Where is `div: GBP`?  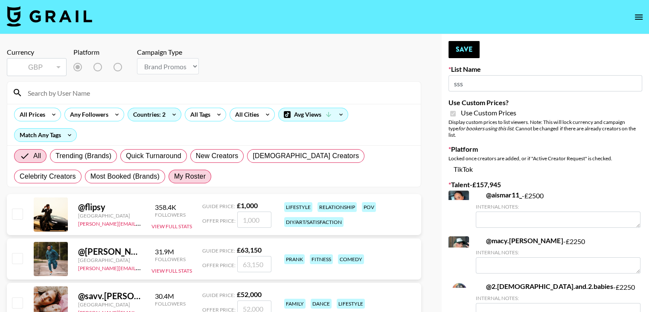 div: GBP is located at coordinates (37, 67).